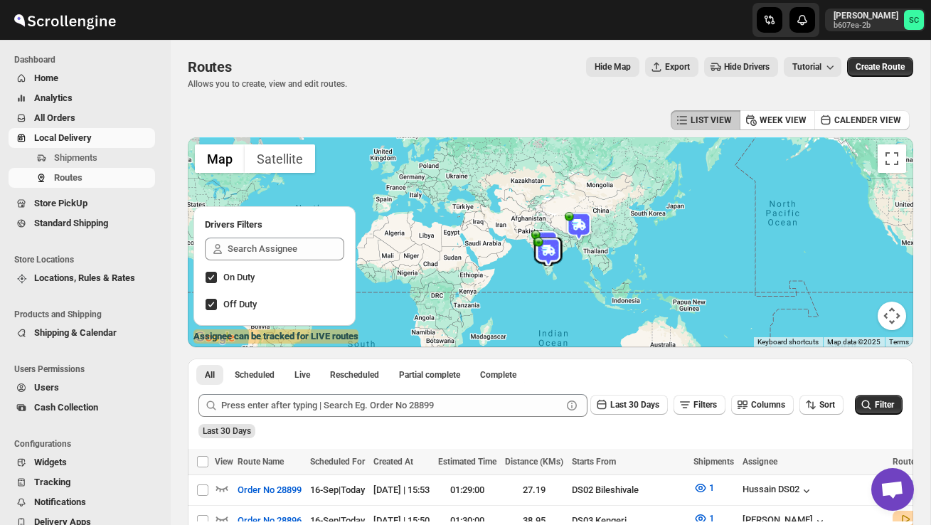 This screenshot has width=931, height=525. Describe the element at coordinates (82, 502) in the screenshot. I see `button: Notifications` at that location.